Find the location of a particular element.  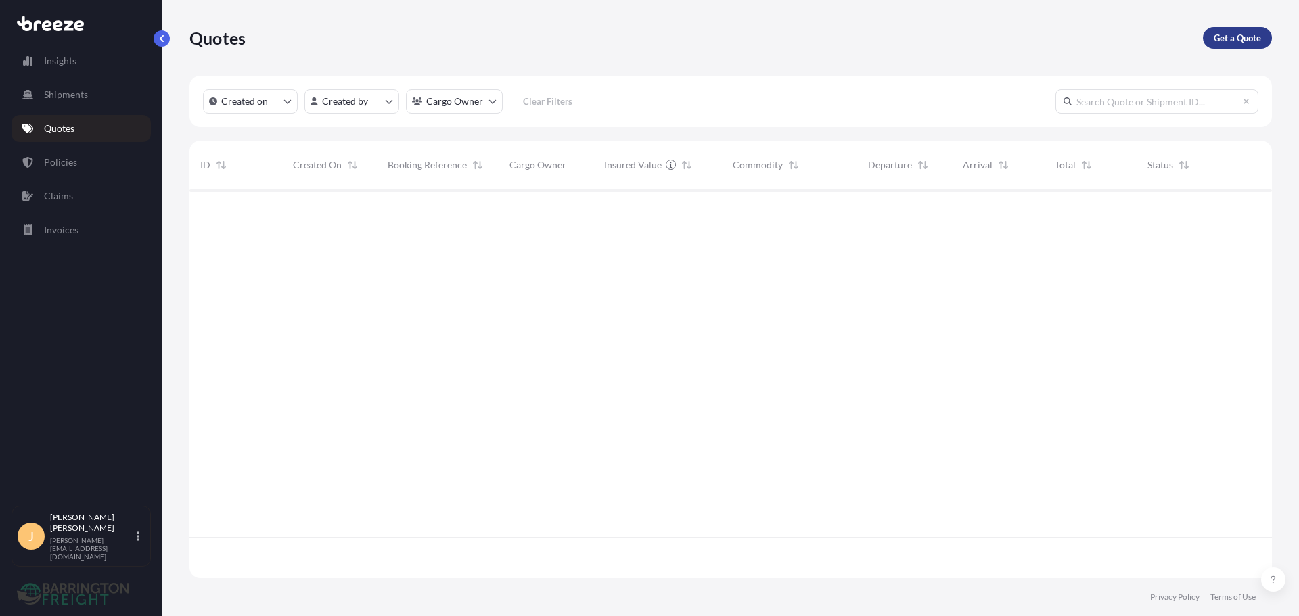

span: Total is located at coordinates (1065, 165).